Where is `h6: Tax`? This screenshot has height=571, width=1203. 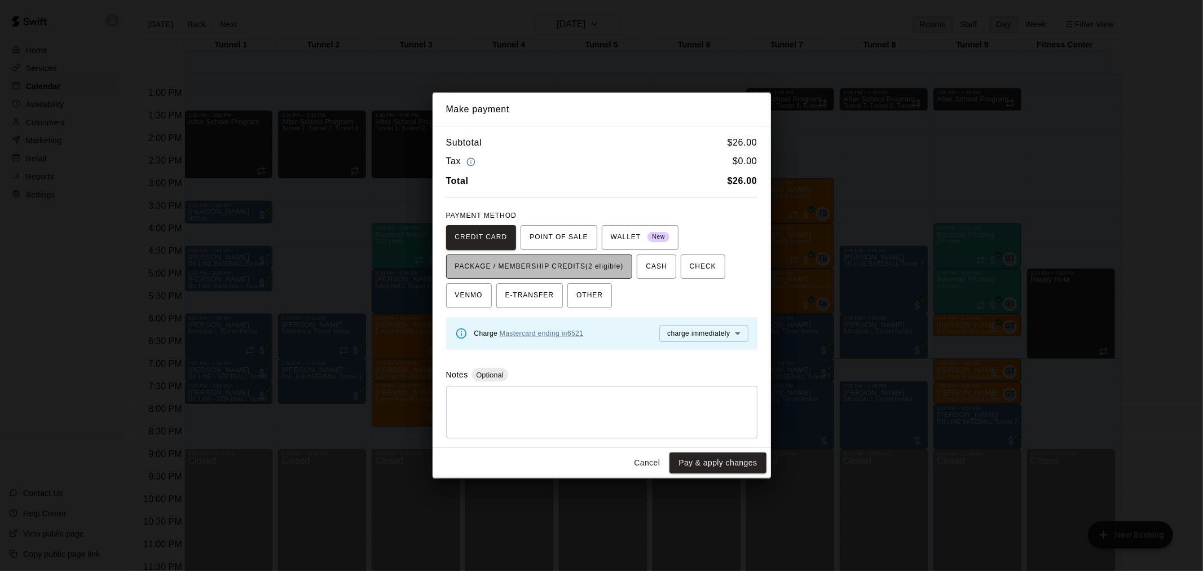
h6: Tax is located at coordinates (463, 161).